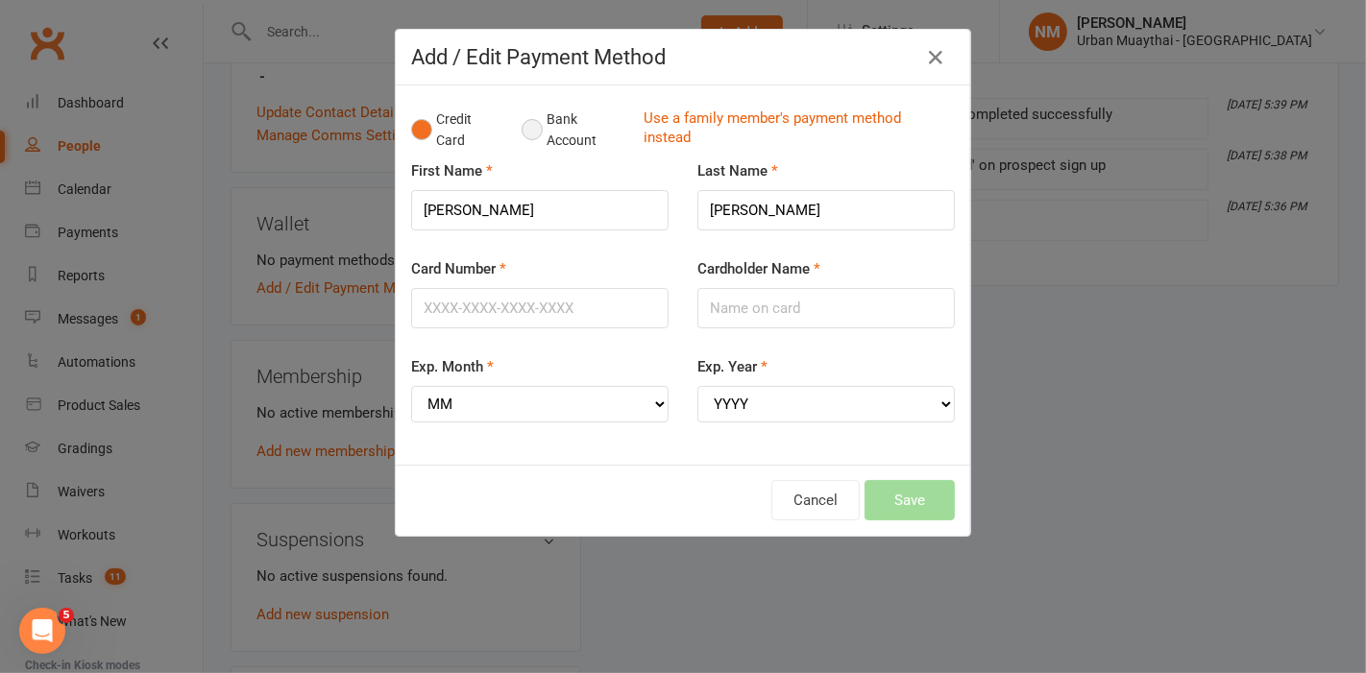 The image size is (1366, 673). I want to click on label: Last Name, so click(738, 171).